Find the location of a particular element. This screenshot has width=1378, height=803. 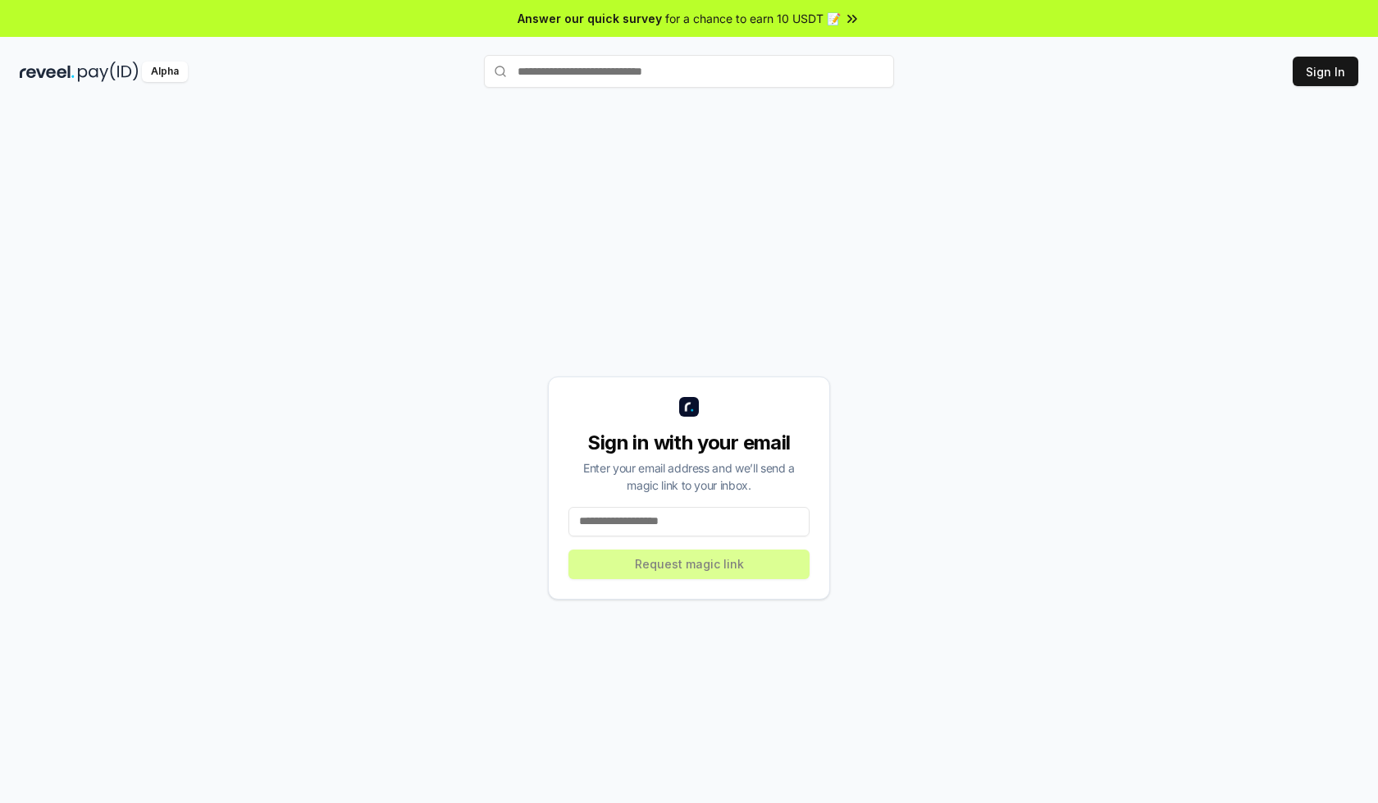

span: Answer our quick survey is located at coordinates (590, 18).